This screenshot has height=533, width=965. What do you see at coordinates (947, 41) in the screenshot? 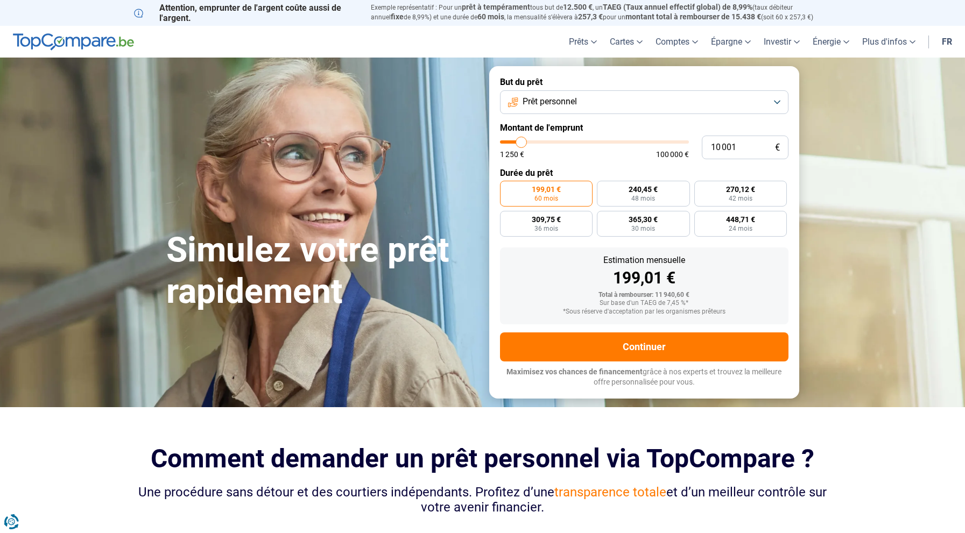
I see `a: fr` at bounding box center [947, 41].